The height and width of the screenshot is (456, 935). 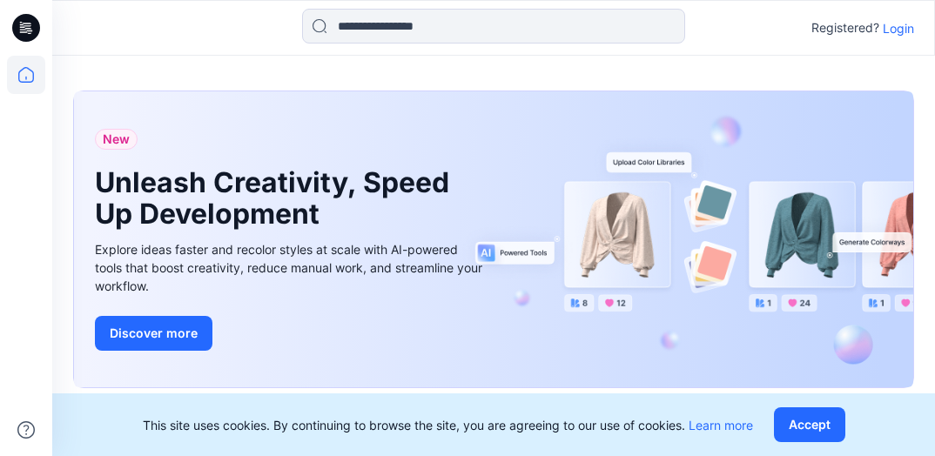 I want to click on div: Explore ideas faster and recolor styles at scale with AI-powered tools that boost creativity, red..., so click(x=291, y=267).